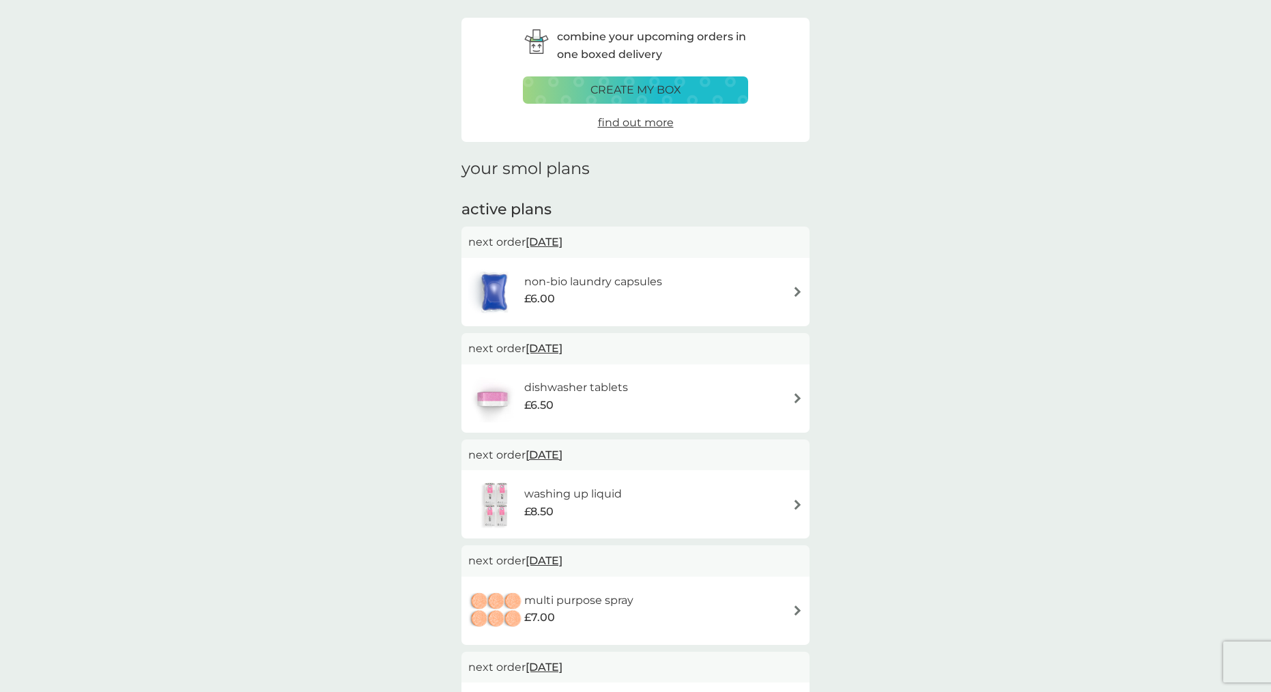 This screenshot has width=1271, height=692. Describe the element at coordinates (539, 618) in the screenshot. I see `span: £7.00` at that location.